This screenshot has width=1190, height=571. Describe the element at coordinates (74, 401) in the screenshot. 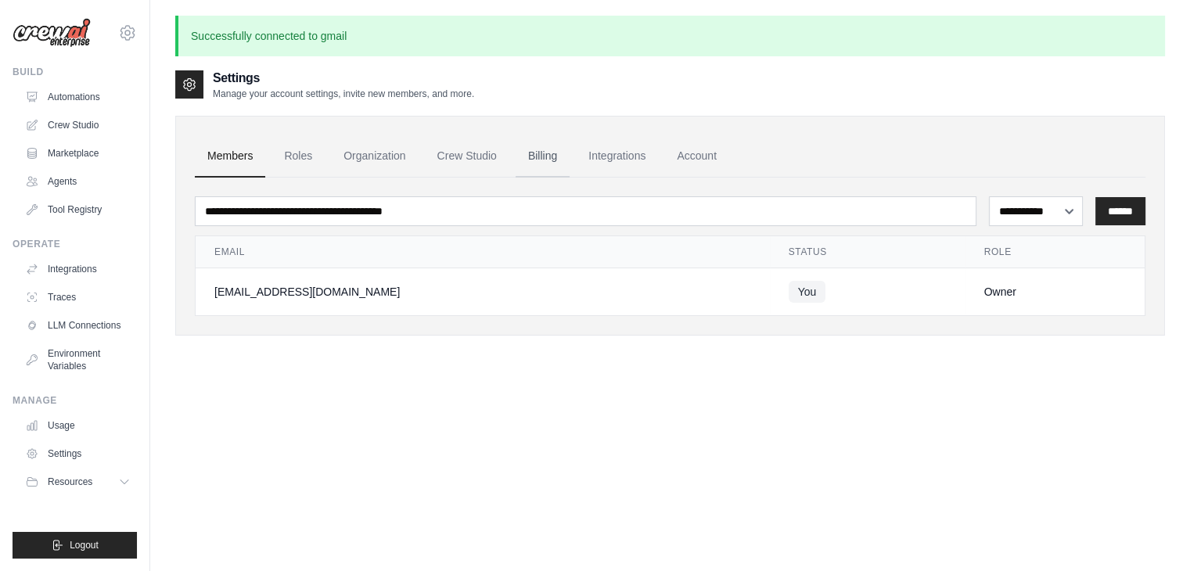

I see `div: Manage` at that location.